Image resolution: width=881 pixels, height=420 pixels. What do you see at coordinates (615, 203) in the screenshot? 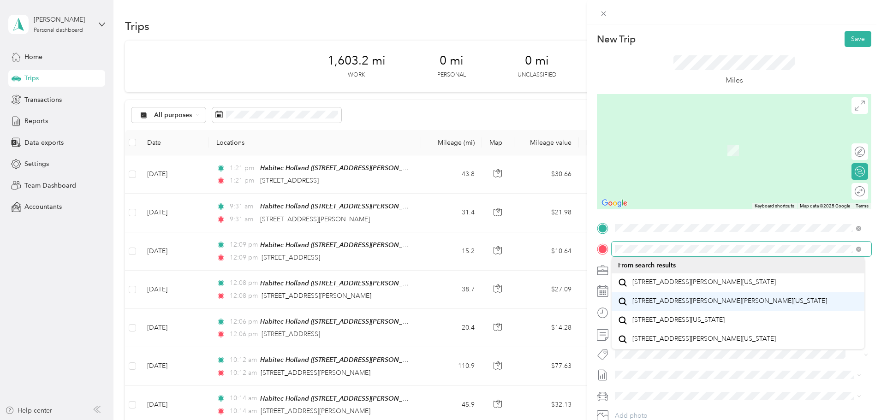
I see `a: Open this area in Google Maps (opens a new window)` at bounding box center [615, 203].